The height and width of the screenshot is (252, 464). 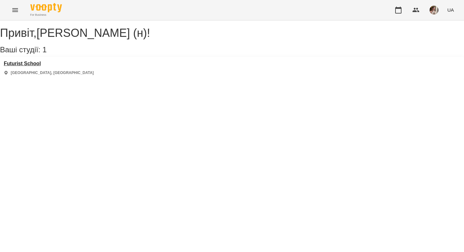 What do you see at coordinates (49, 64) in the screenshot?
I see `a: Futurist School` at bounding box center [49, 64].